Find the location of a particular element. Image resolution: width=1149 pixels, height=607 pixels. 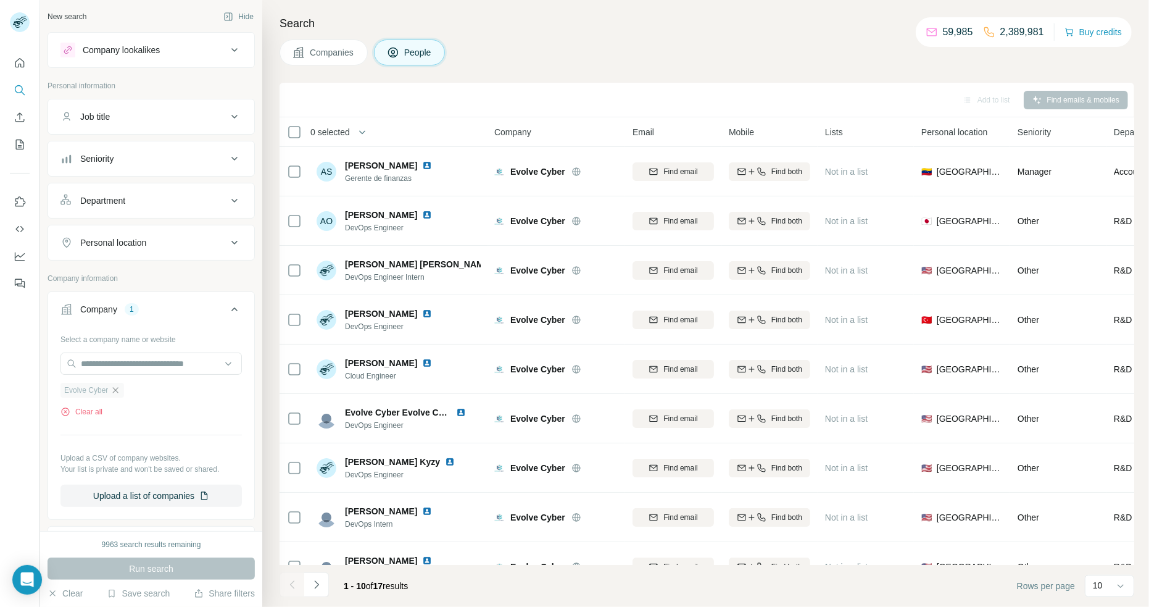

button: Navigate to next page is located at coordinates (317, 585).